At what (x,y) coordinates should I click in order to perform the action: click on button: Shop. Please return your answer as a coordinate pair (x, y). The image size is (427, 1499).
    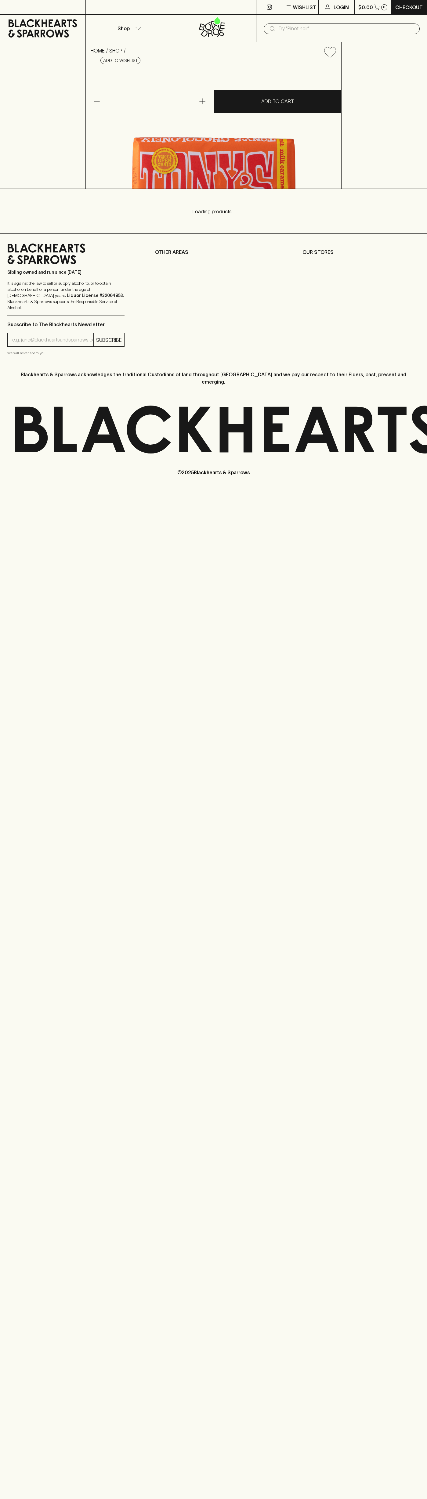
    Looking at the image, I should click on (128, 28).